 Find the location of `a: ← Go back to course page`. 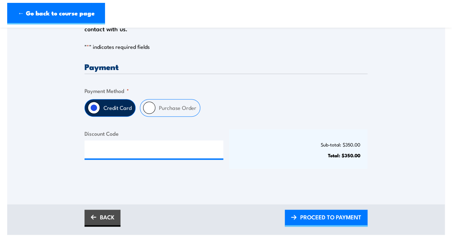

a: ← Go back to course page is located at coordinates (56, 14).